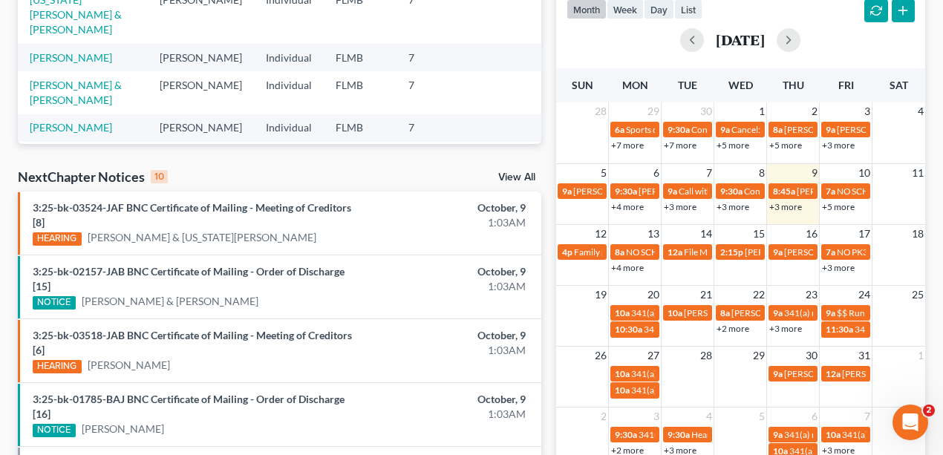 The image size is (943, 455). Describe the element at coordinates (918, 173) in the screenshot. I see `span: 11` at that location.